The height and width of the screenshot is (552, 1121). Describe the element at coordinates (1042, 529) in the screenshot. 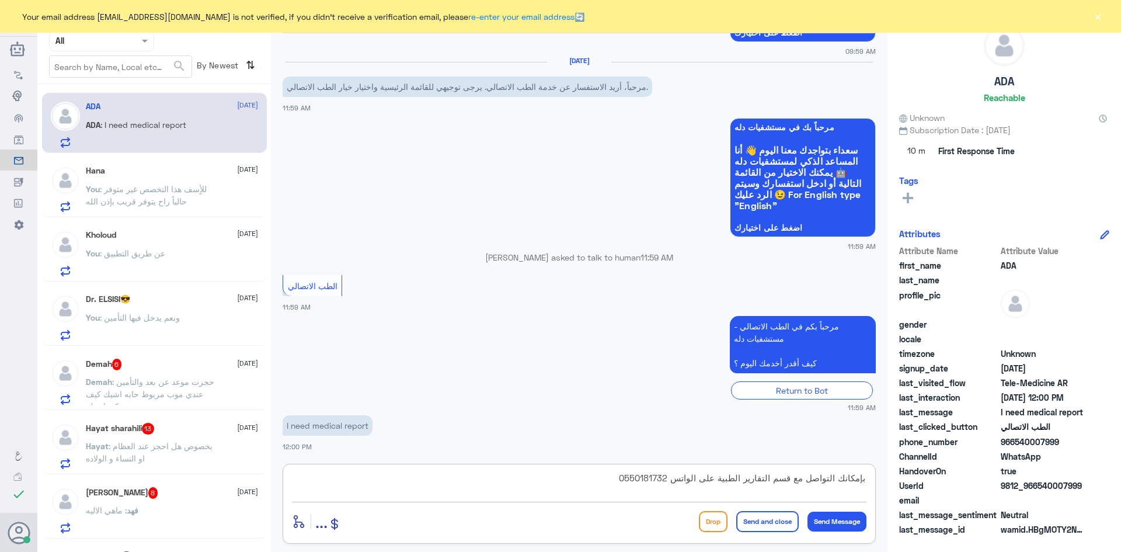

I see `span: wamid.HBgMOTY2NTQwMDA3OTk5FQIAEhgUM0E5MzYwMTA5MkEyNzVFMDIxRDgA` at that location.